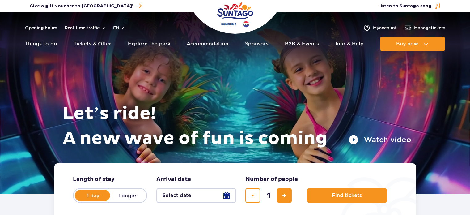 Image resolution: width=470 pixels, height=215 pixels. Describe the element at coordinates (119, 28) in the screenshot. I see `button: en` at that location.